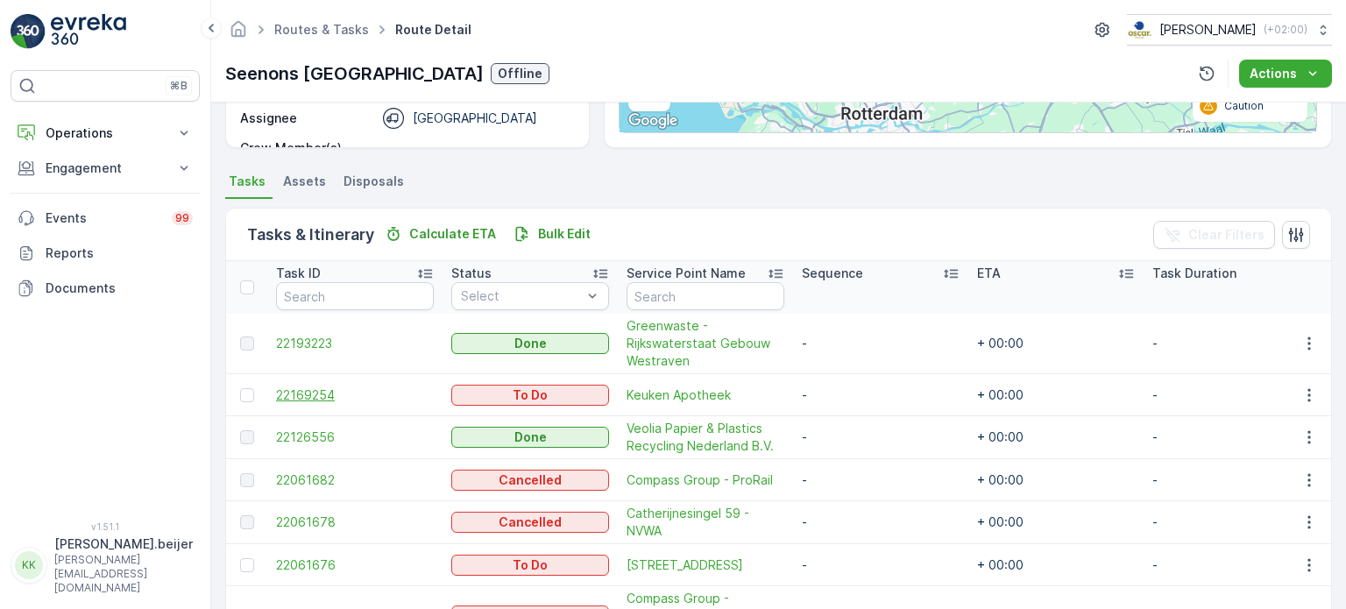 This screenshot has height=609, width=1346. I want to click on p: Clear Filters, so click(1226, 235).